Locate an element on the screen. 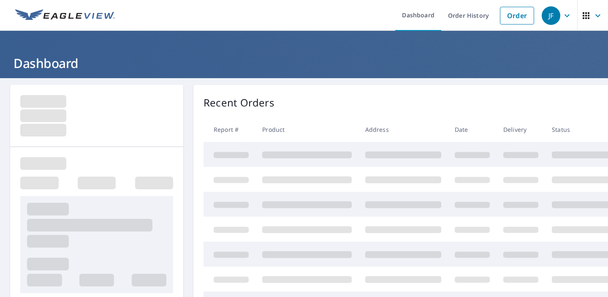 The width and height of the screenshot is (608, 297). a: Order is located at coordinates (517, 16).